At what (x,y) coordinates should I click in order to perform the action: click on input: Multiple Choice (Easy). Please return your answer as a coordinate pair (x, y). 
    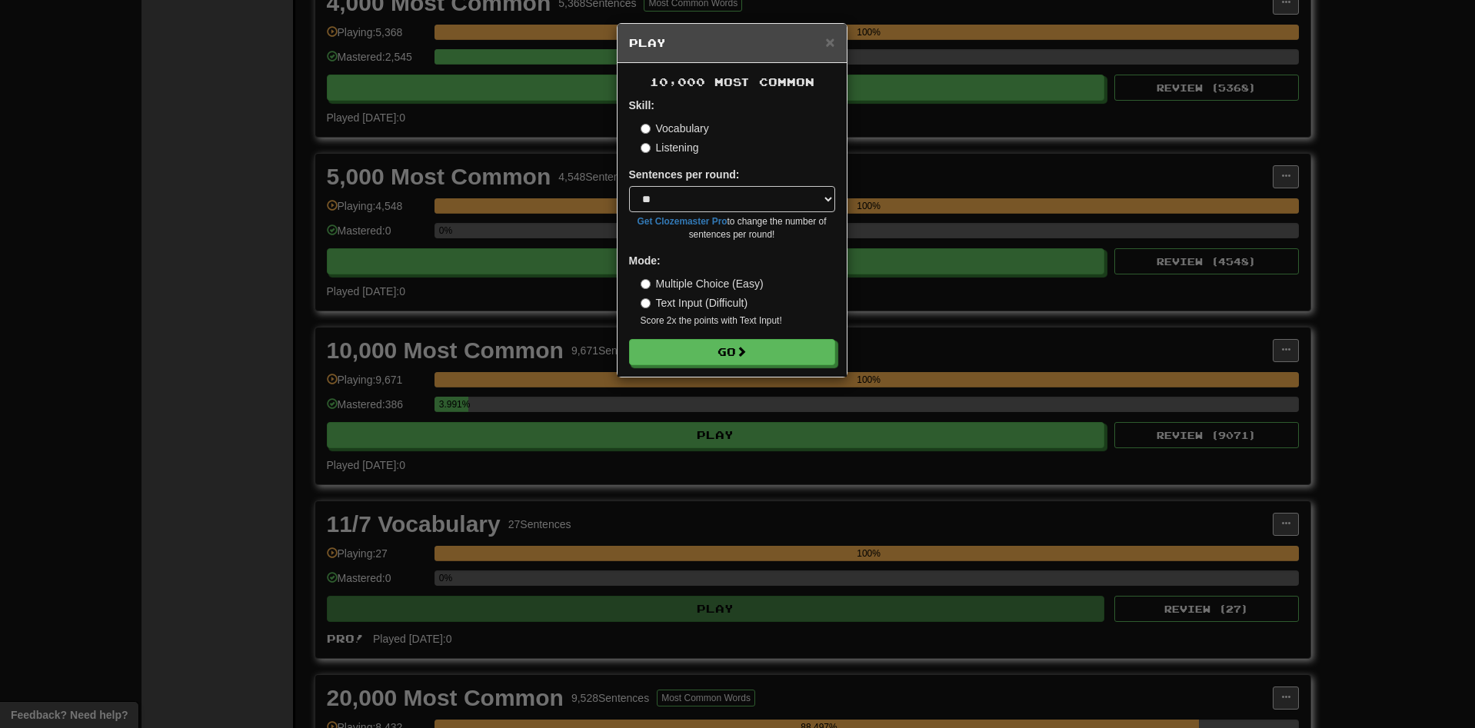
    Looking at the image, I should click on (645, 284).